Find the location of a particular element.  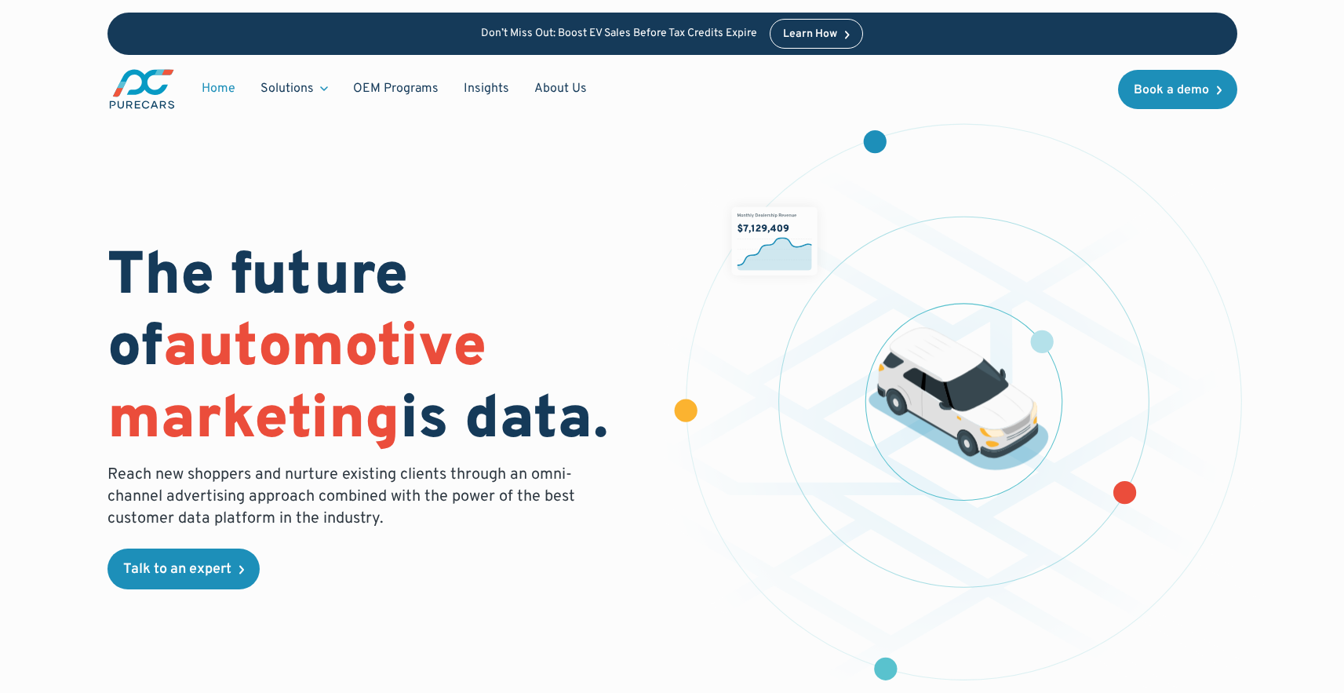

h1: The future of is data. is located at coordinates (381, 350).